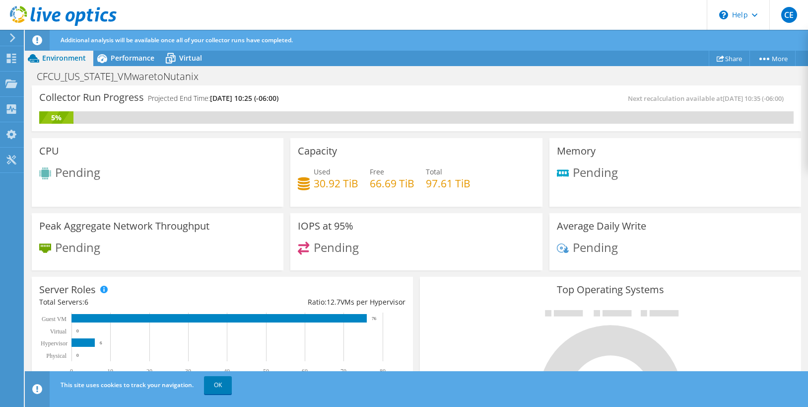 The image size is (808, 407). Describe the element at coordinates (392, 183) in the screenshot. I see `h4: 66.69 TiB` at that location.